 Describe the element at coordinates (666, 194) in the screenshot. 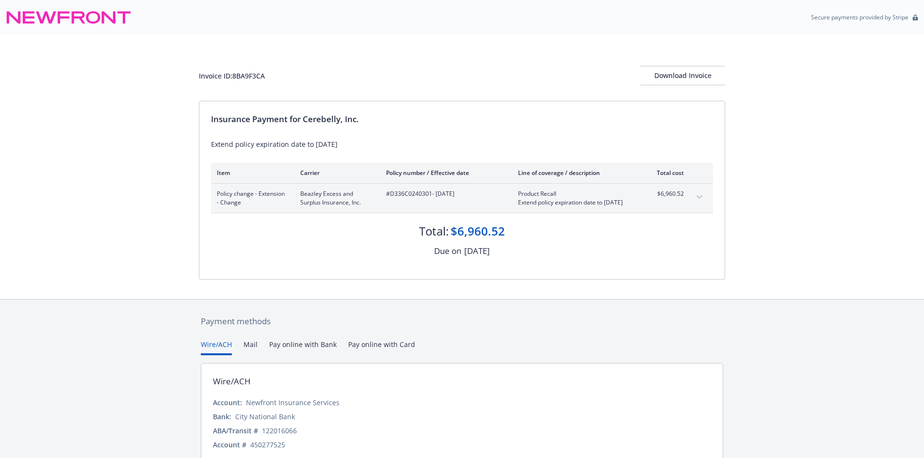

I see `span: $6,960.52` at that location.